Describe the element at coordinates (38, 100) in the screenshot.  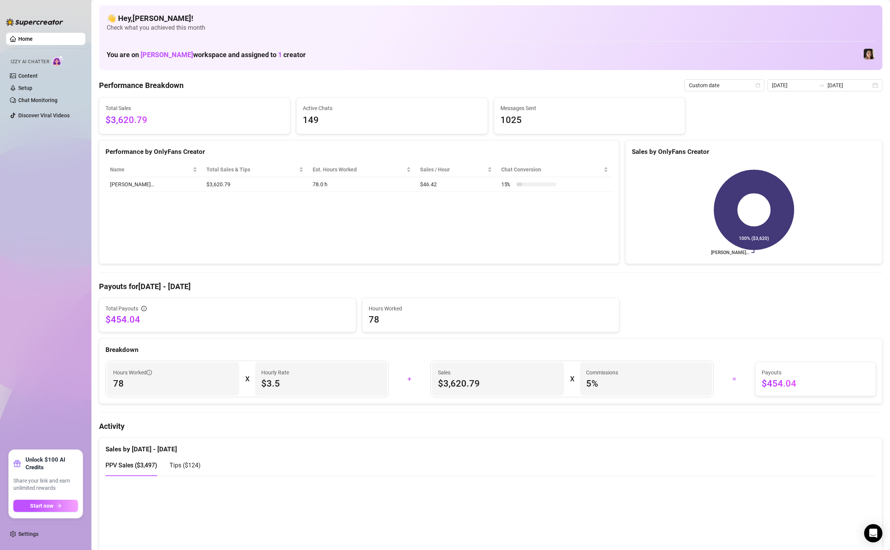
I see `a: Chat Monitoring` at that location.